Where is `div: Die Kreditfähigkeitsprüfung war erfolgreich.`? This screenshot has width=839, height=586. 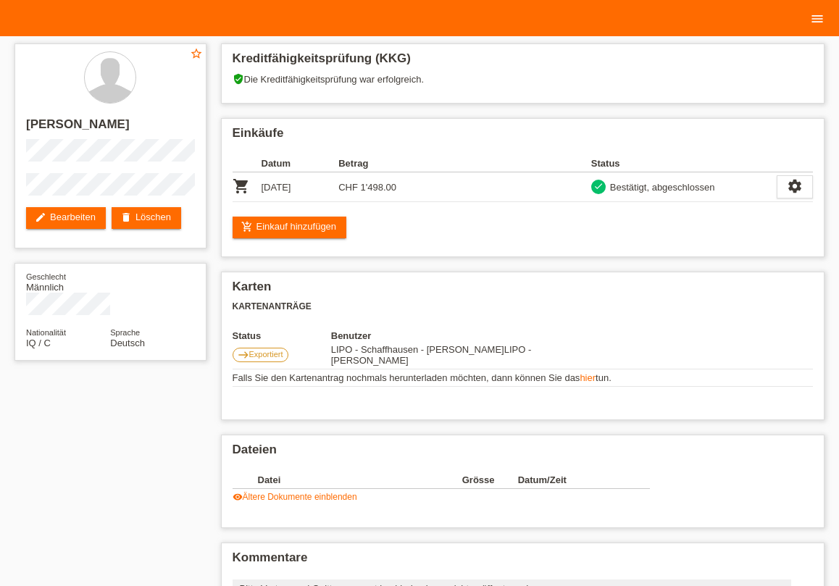 div: Die Kreditfähigkeitsprüfung war erfolgreich. is located at coordinates (523, 84).